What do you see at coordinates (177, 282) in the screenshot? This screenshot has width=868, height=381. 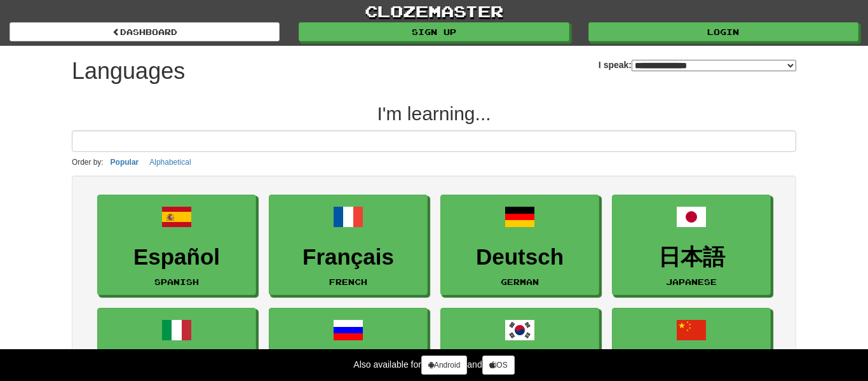 I see `small: Spanish` at bounding box center [177, 282].